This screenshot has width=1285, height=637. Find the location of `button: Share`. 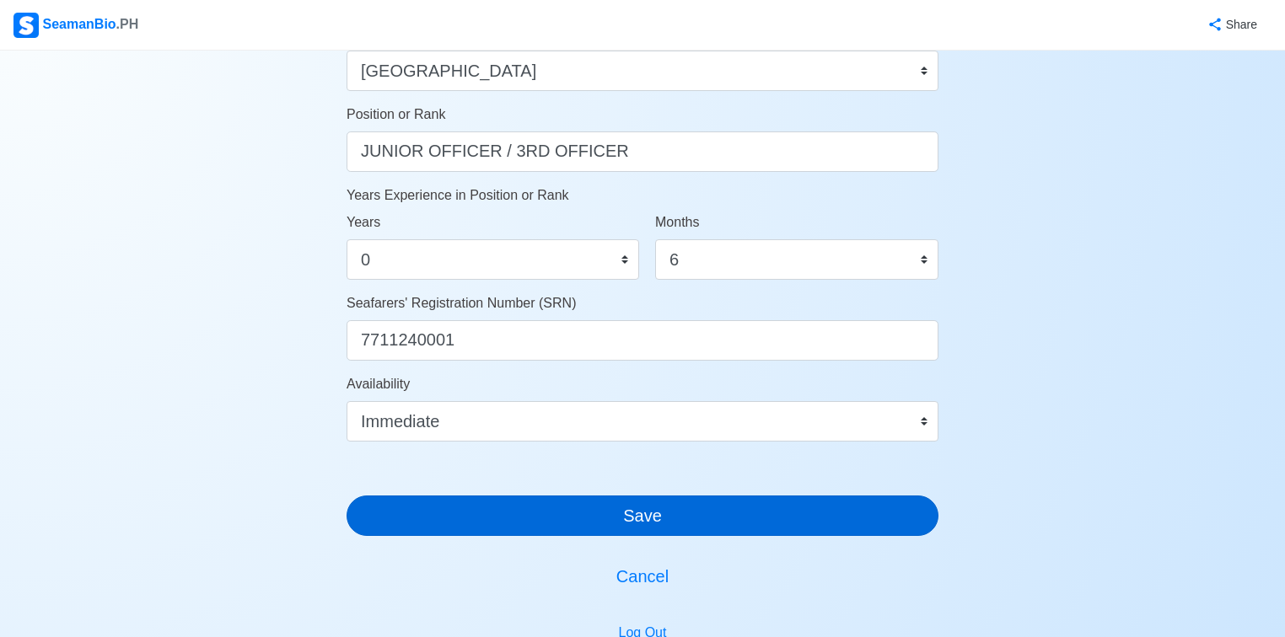

button: Share is located at coordinates (1231, 24).